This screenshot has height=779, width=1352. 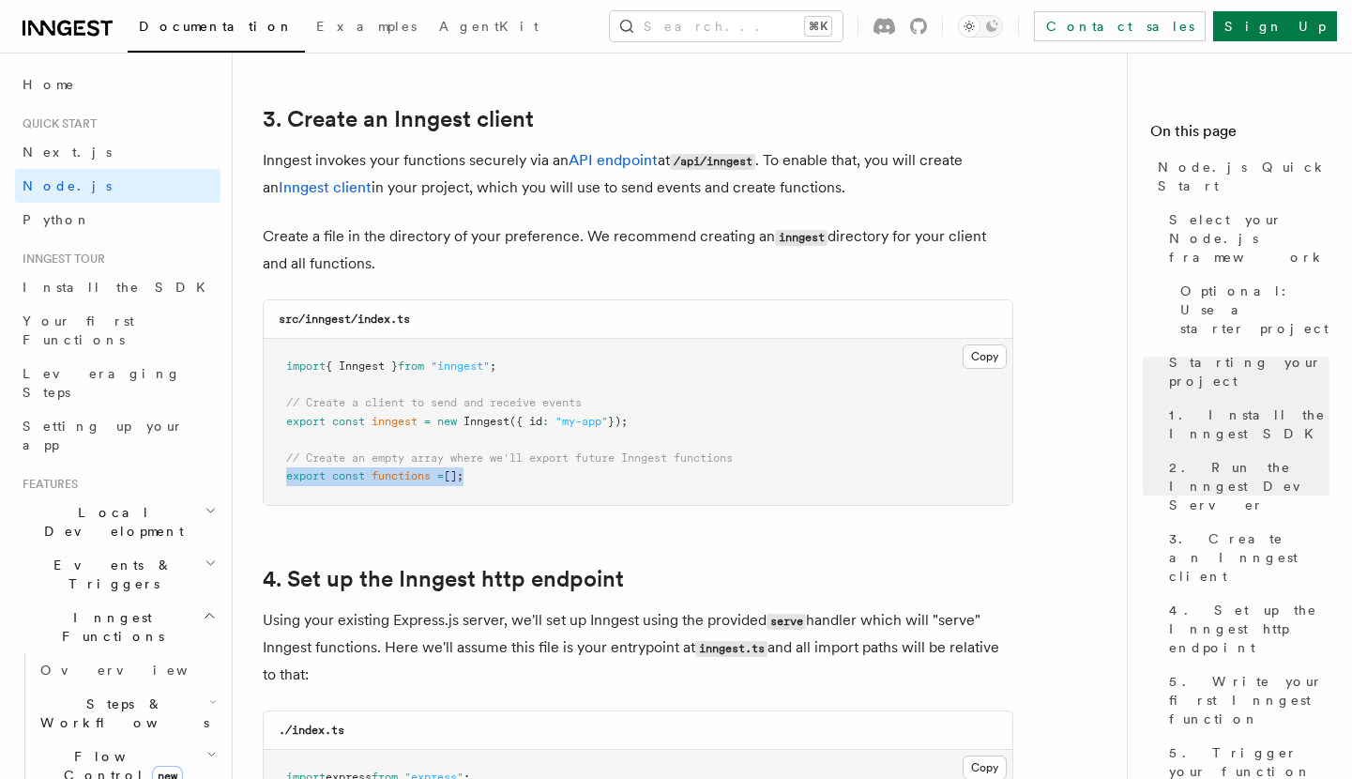 I want to click on p: Using your existing Express.js server, we'll set up Inngest using the provided handler which will..., so click(x=638, y=648).